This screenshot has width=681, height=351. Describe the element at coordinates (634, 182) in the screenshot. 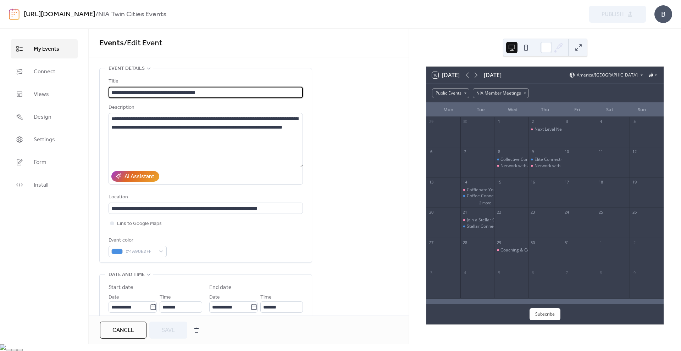

I see `div: 19` at that location.